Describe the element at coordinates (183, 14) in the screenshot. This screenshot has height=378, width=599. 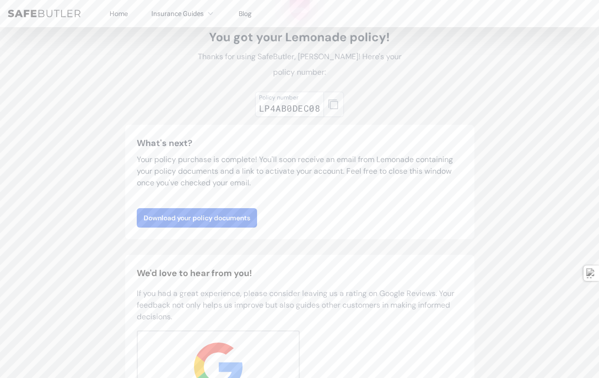
I see `button: Insurance Guides` at that location.